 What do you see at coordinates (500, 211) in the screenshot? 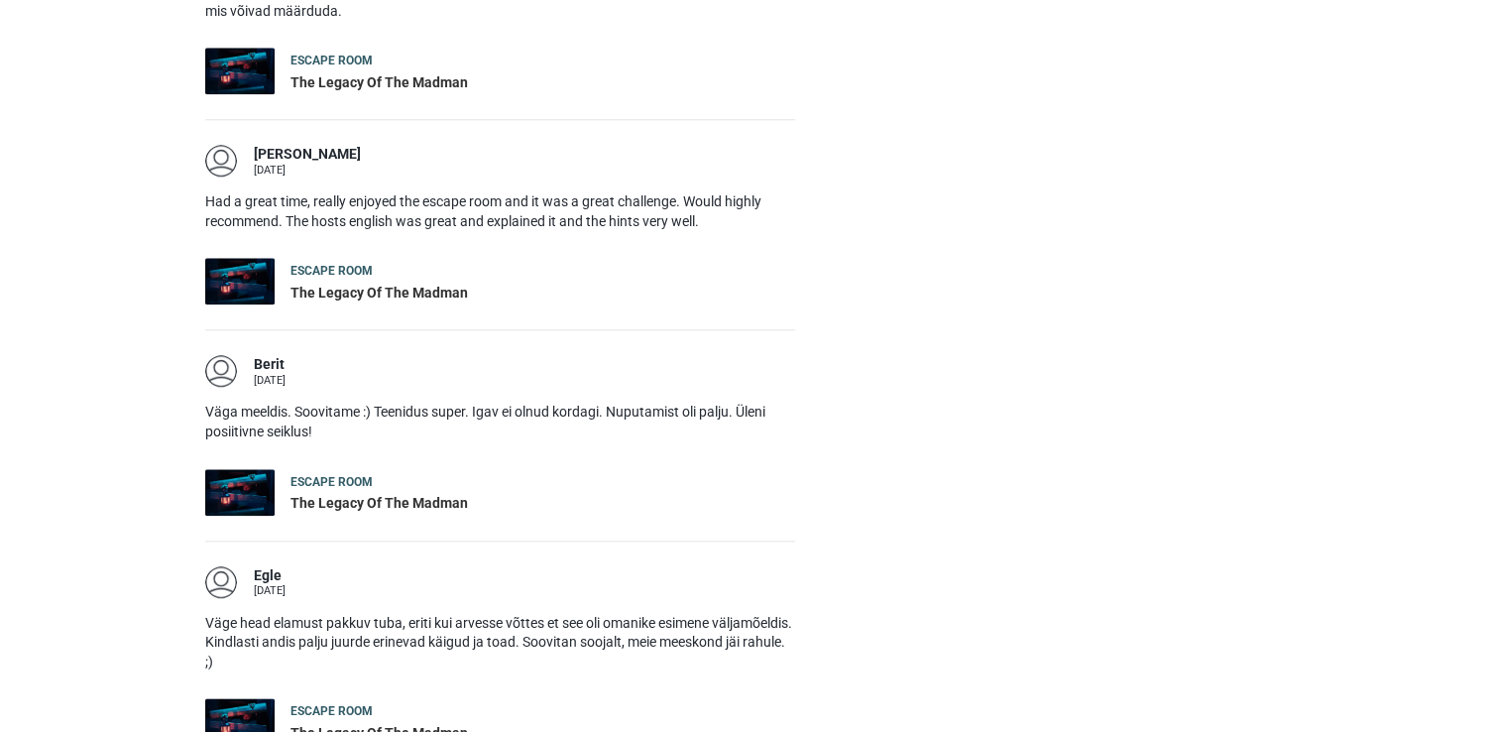
I see `p: Had a great time, really enjoyed the escape room and it was a great challenge. Would highly recom...` at bounding box center [500, 211].